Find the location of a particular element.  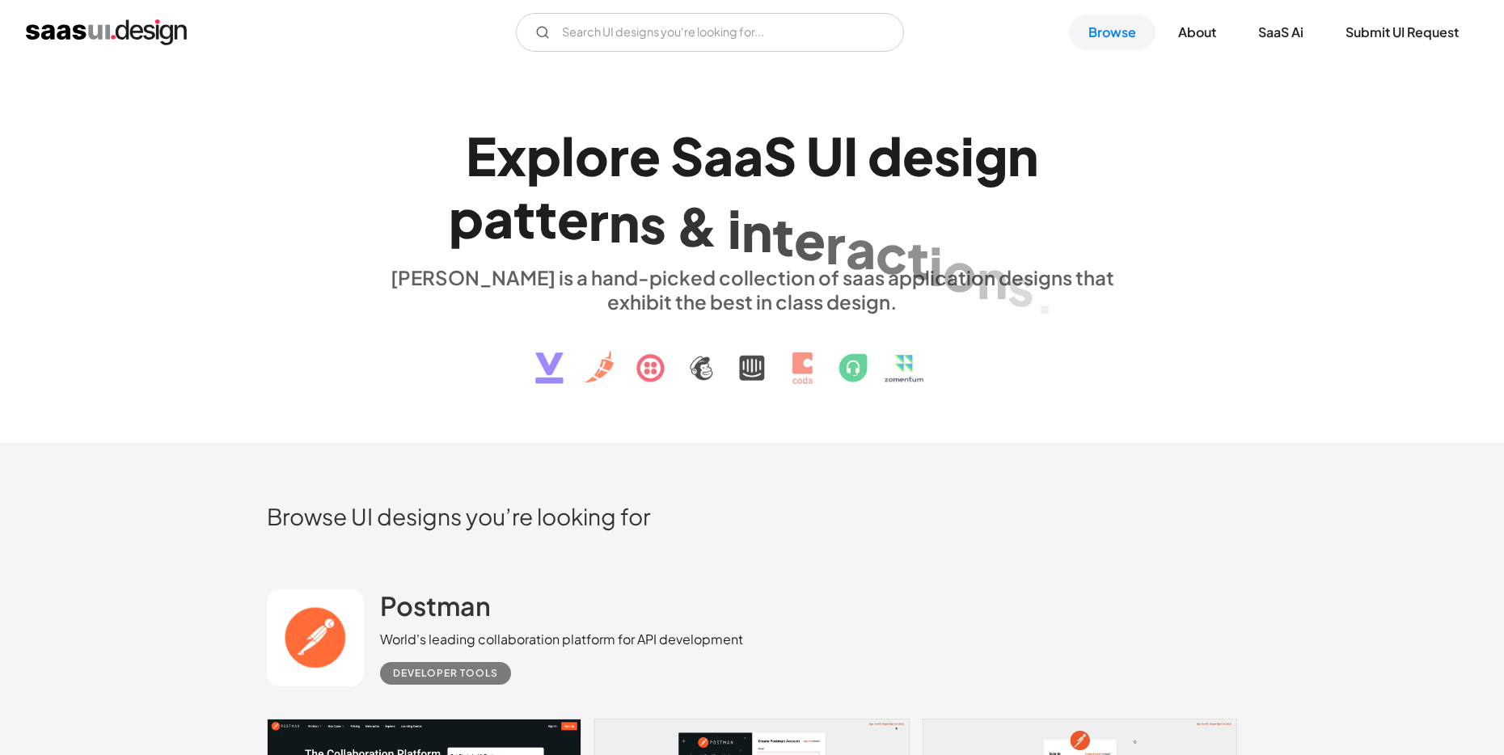

div: x is located at coordinates (511, 155).